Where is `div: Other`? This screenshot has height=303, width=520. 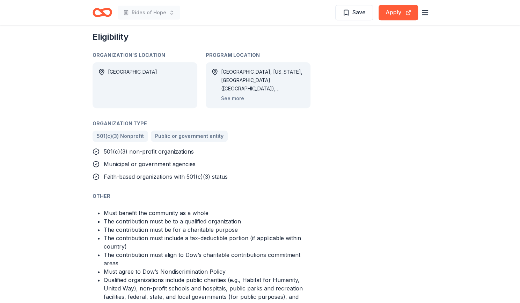
div: Other is located at coordinates (201, 196).